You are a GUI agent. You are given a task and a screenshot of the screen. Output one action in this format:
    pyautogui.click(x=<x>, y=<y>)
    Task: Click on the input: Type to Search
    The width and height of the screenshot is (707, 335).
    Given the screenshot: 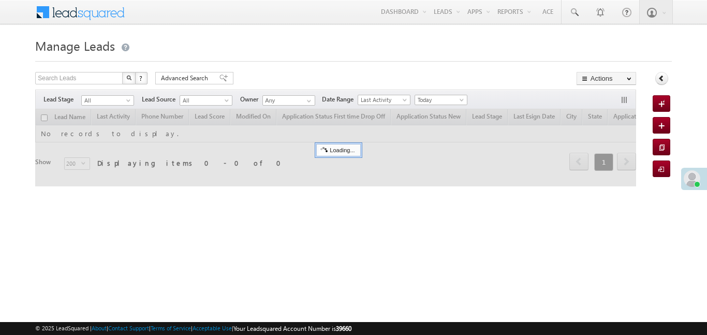 What is the action you would take?
    pyautogui.click(x=289, y=100)
    